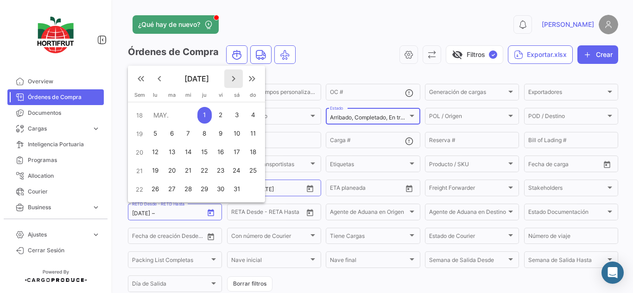 This screenshot has height=293, width=633. I want to click on button: 9 de mayo de 2025, so click(221, 134).